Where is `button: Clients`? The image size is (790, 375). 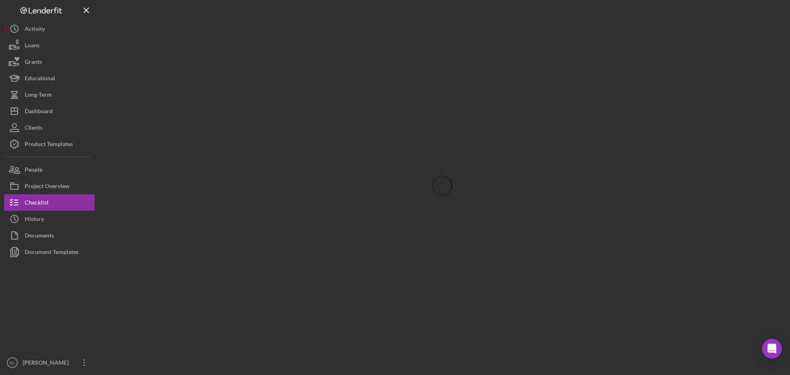
button: Clients is located at coordinates (49, 128).